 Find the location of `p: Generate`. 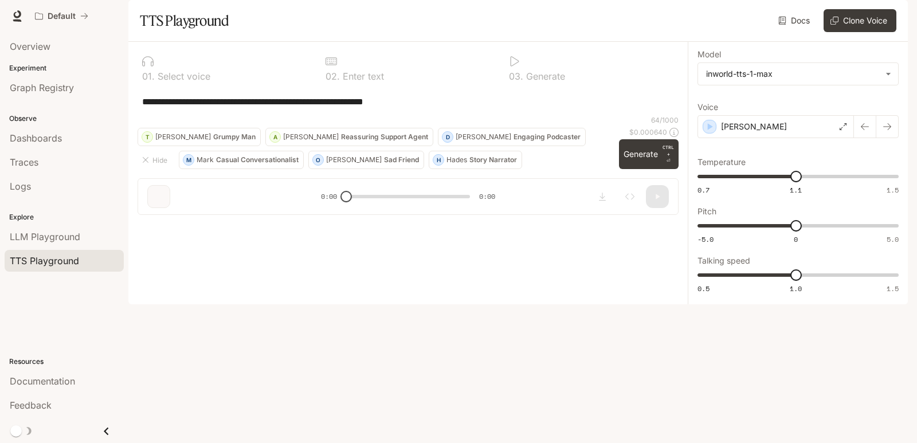

p: Generate is located at coordinates (544, 76).